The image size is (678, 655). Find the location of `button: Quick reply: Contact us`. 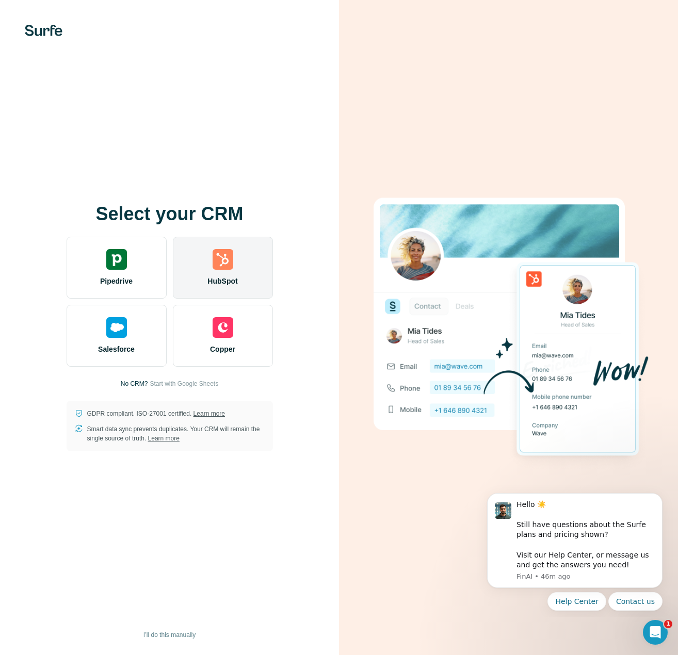

button: Quick reply: Contact us is located at coordinates (164, 117).